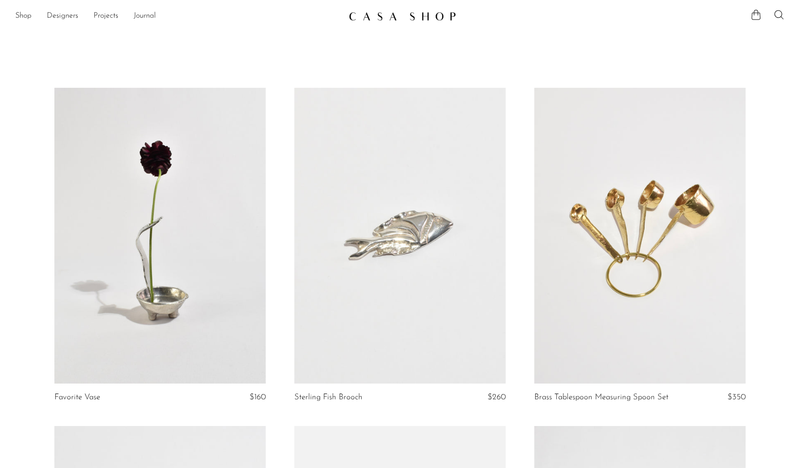 Image resolution: width=800 pixels, height=468 pixels. Describe the element at coordinates (144, 16) in the screenshot. I see `a: Journal` at that location.